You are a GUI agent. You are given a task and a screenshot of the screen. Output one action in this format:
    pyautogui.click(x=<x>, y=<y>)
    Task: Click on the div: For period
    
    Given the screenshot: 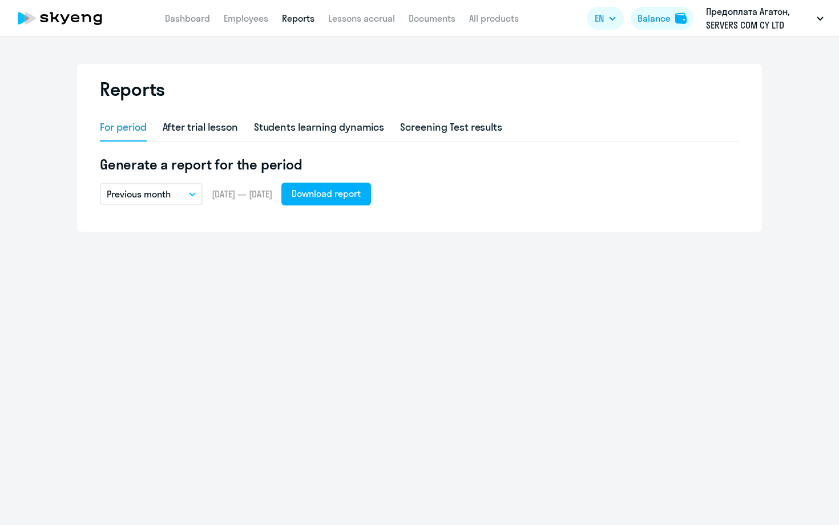 What is the action you would take?
    pyautogui.click(x=123, y=127)
    